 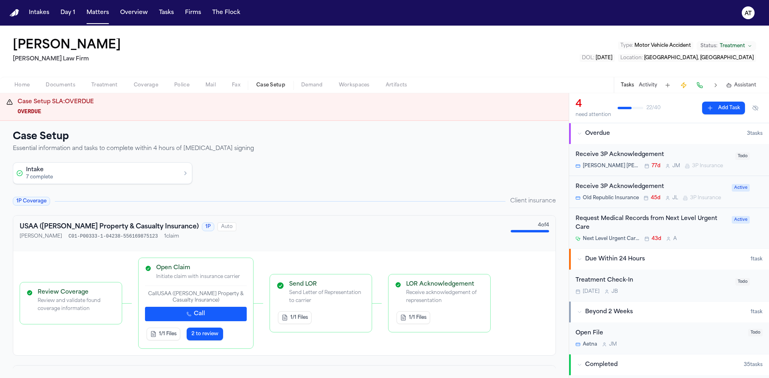 What do you see at coordinates (699, 85) in the screenshot?
I see `button: Make a Call` at bounding box center [699, 85].